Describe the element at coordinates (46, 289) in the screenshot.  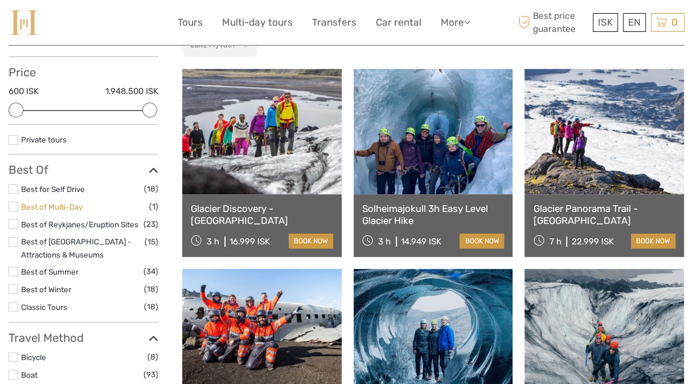
I see `a: Best of Winter` at that location.